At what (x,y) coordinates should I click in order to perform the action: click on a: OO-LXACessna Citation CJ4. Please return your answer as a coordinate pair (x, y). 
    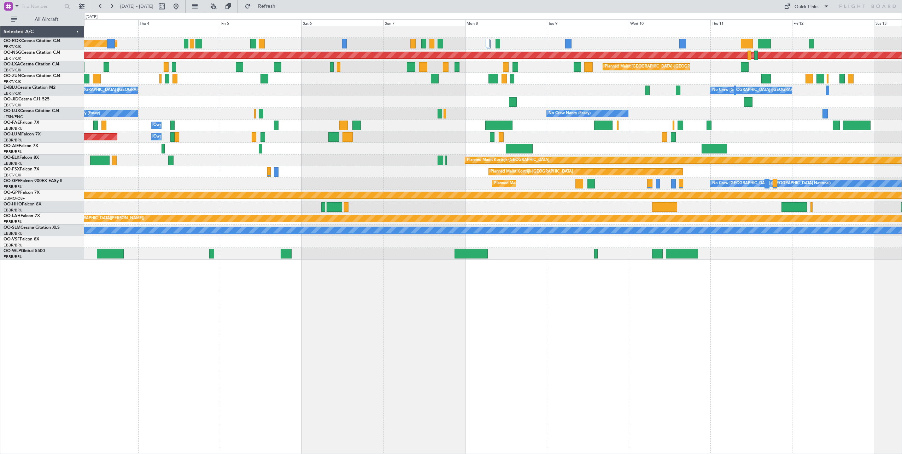
    Looking at the image, I should click on (31, 64).